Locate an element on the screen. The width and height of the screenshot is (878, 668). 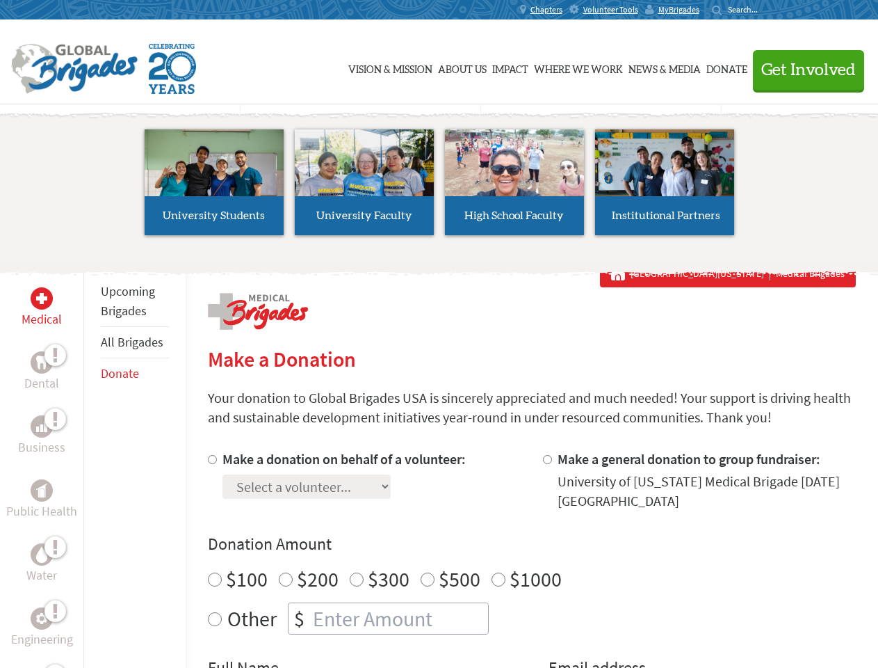
img: menu_brigades_submenu_3.jpg is located at coordinates (515, 163).